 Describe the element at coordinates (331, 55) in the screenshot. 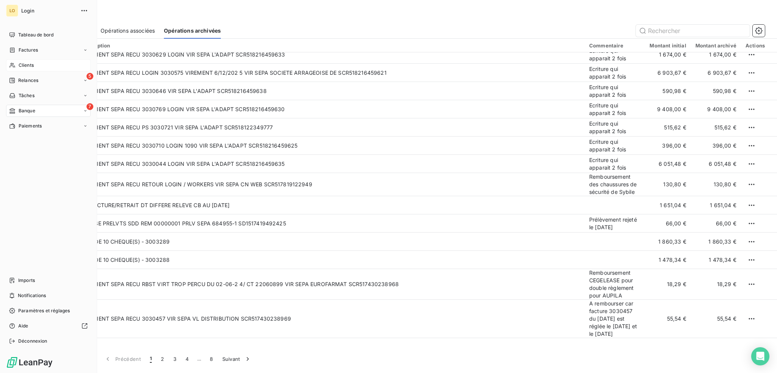

I see `td: VIREMENT SEPA RECU 3030629 LOGIN VIR SEPA L'ADAPT SCR518216459633` at that location.